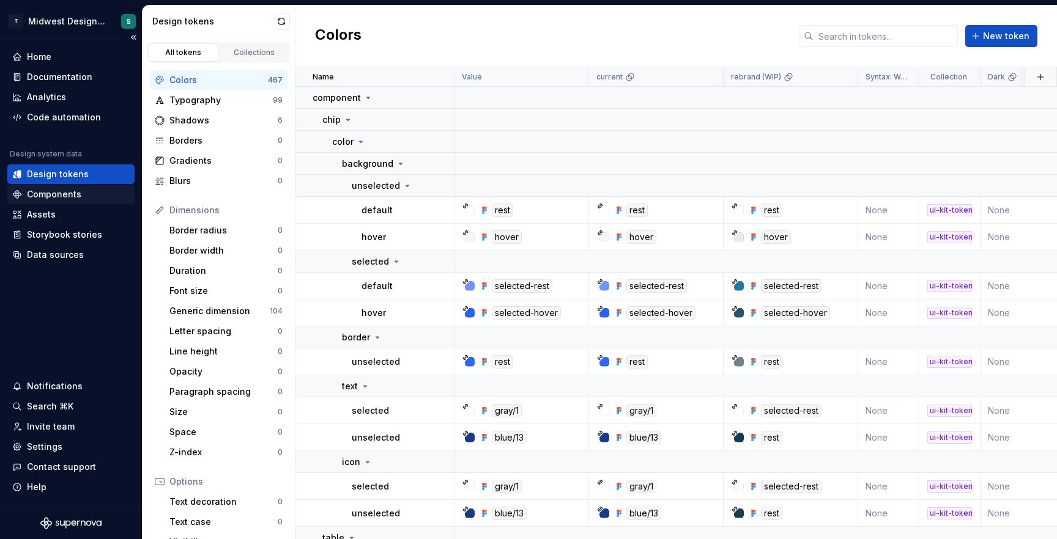 Image resolution: width=1057 pixels, height=539 pixels. Describe the element at coordinates (226, 452) in the screenshot. I see `a: Z-index0` at that location.